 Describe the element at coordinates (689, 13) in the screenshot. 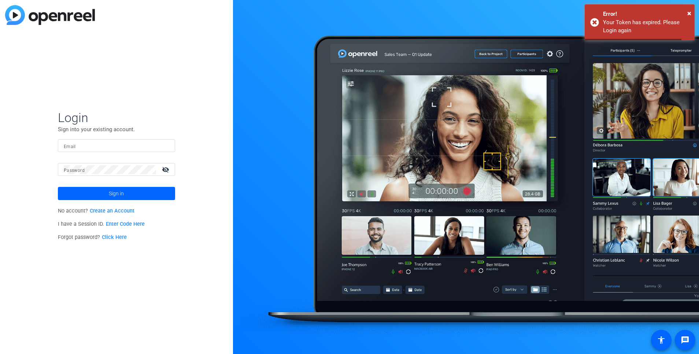

I see `button: Close` at that location.